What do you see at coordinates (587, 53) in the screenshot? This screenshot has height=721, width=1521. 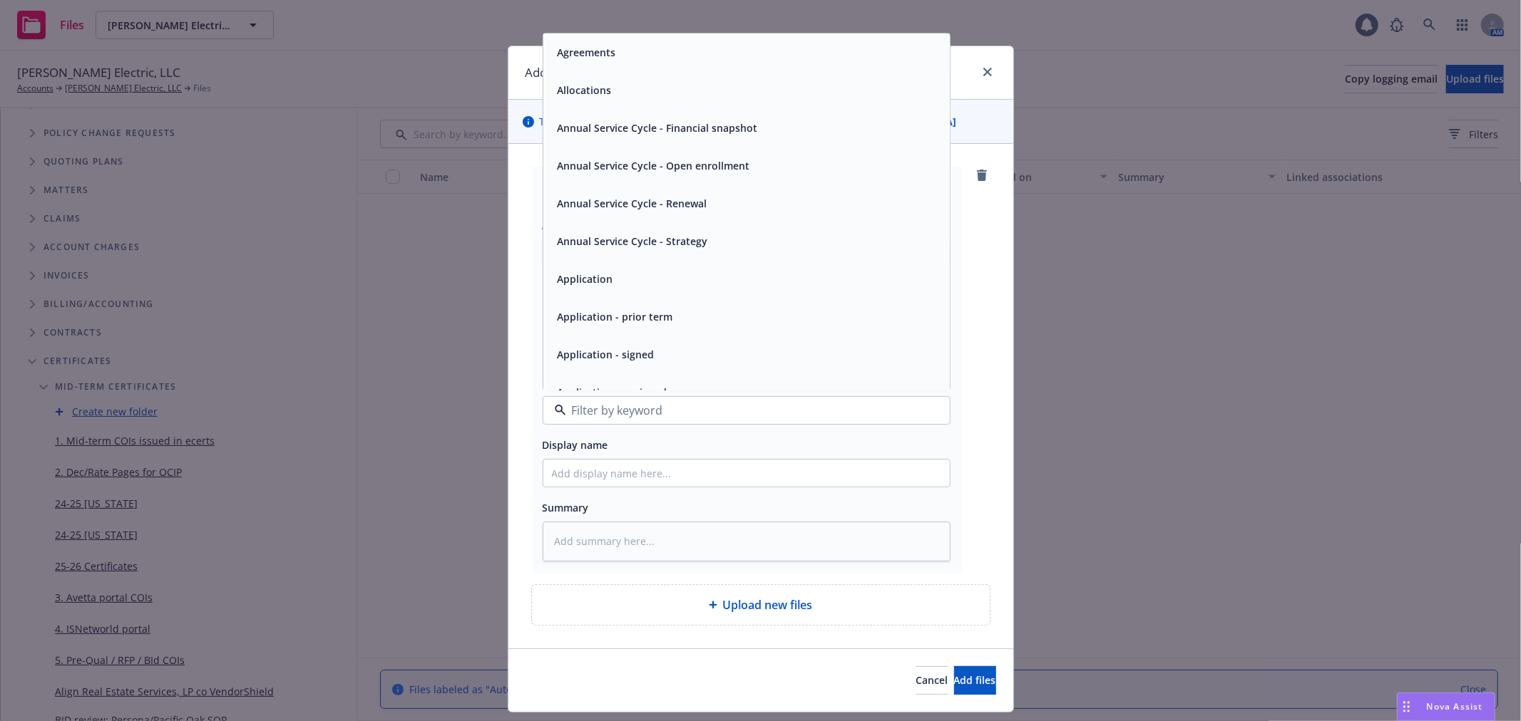 I see `button: Agreements` at bounding box center [587, 53].